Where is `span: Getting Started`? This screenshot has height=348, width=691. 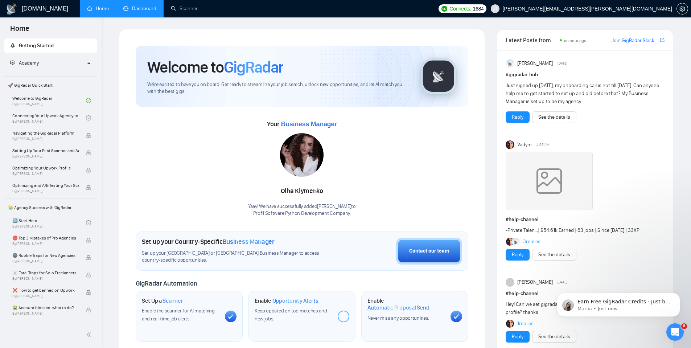
span: Getting Started is located at coordinates (36, 45).